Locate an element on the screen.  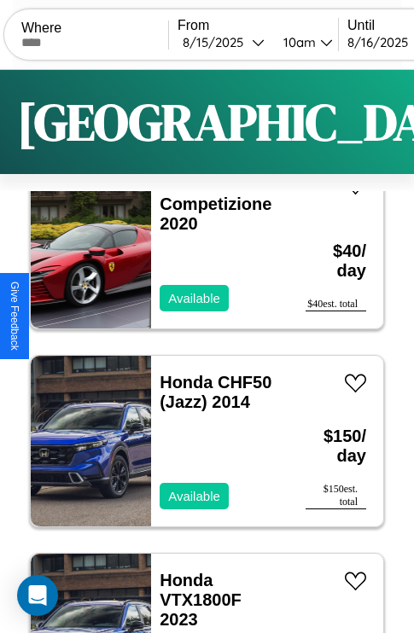
div: $ 40 est. total is located at coordinates (335, 304).